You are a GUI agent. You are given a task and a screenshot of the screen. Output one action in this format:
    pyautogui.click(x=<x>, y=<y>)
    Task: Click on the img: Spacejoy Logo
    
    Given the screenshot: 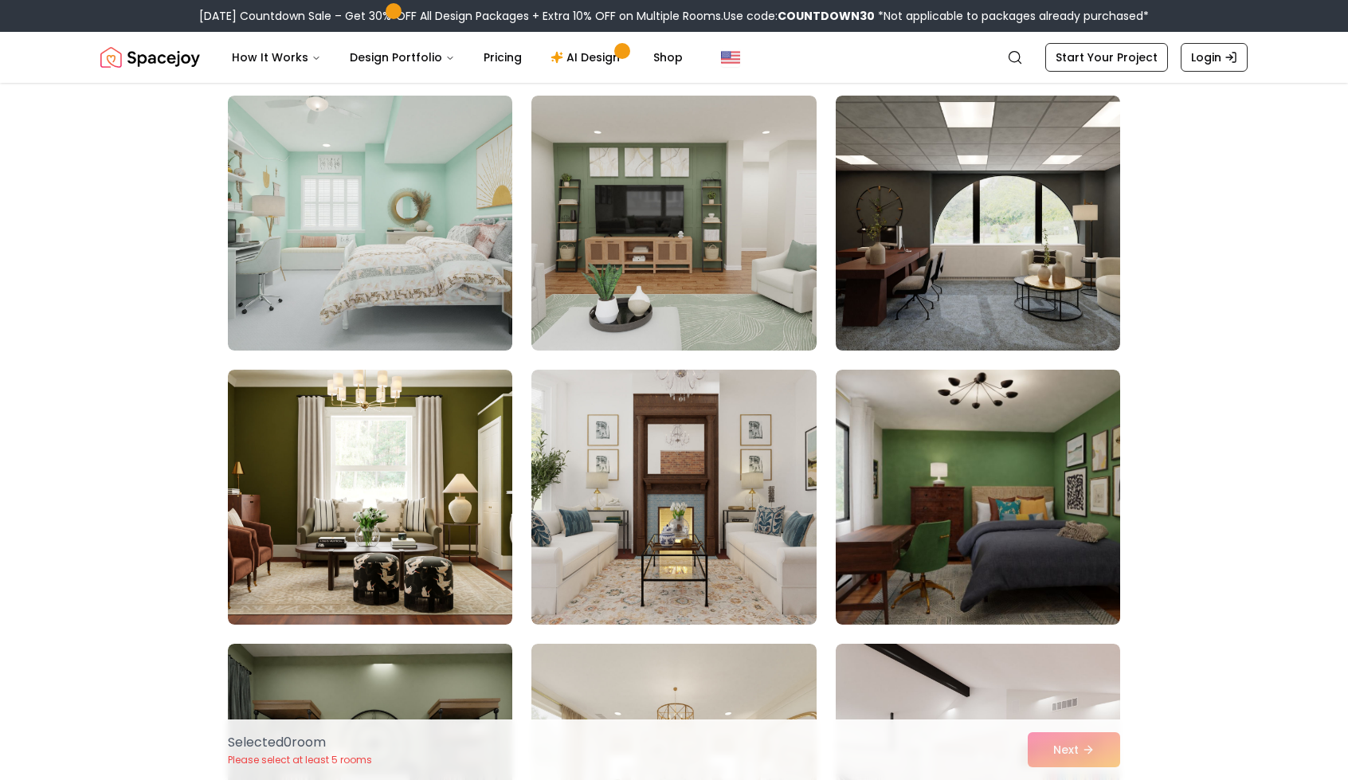 What is the action you would take?
    pyautogui.click(x=150, y=57)
    